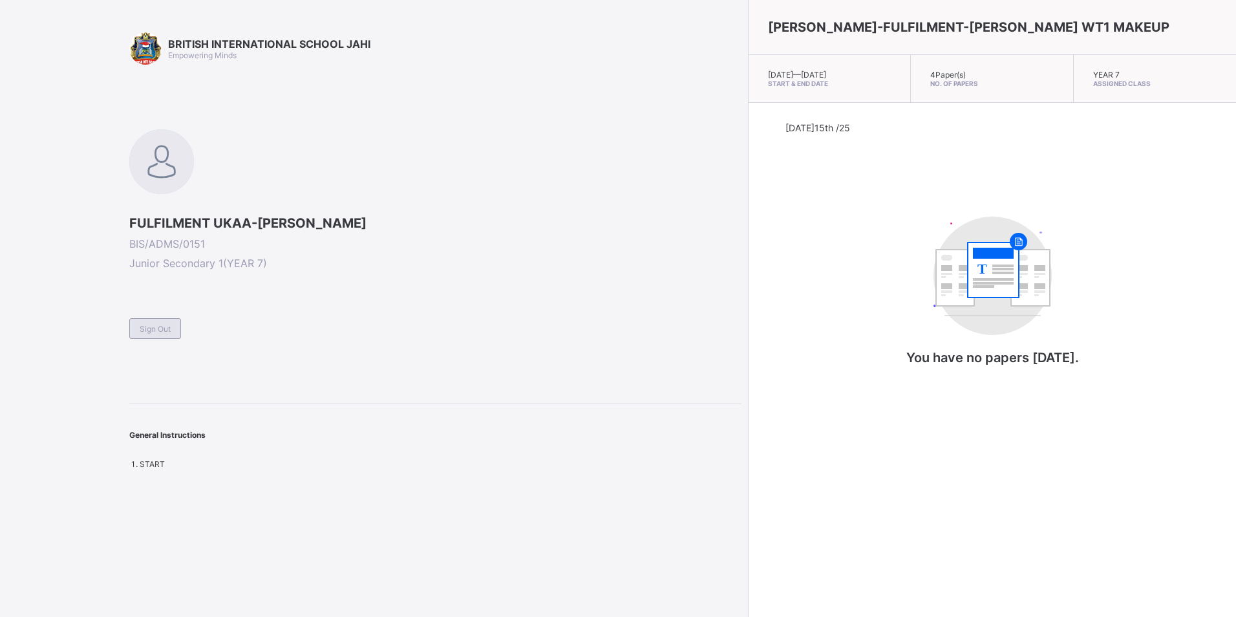 The height and width of the screenshot is (617, 1236). I want to click on span: General Instructions, so click(167, 434).